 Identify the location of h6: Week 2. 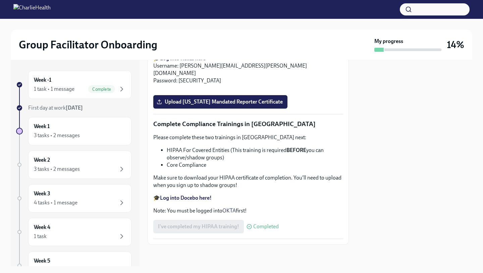
(42, 160).